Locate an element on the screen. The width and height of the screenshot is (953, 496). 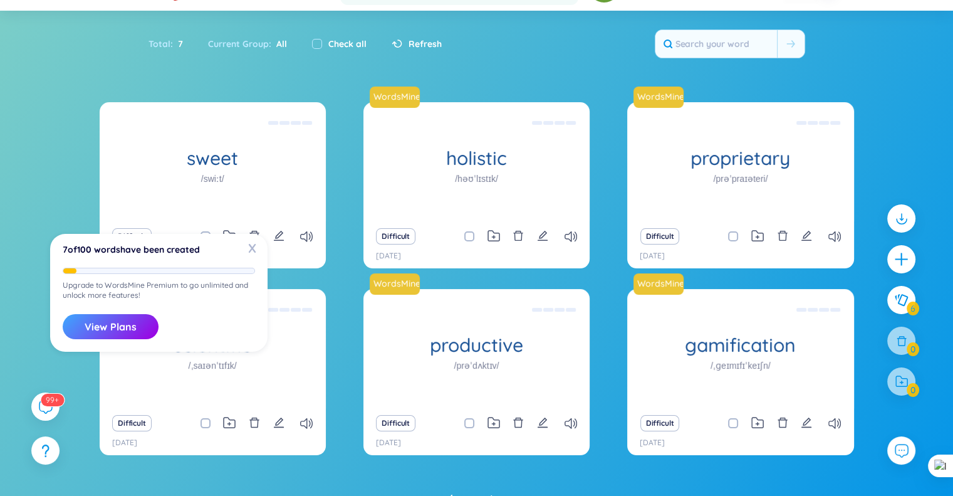
span: plus is located at coordinates (901, 259).